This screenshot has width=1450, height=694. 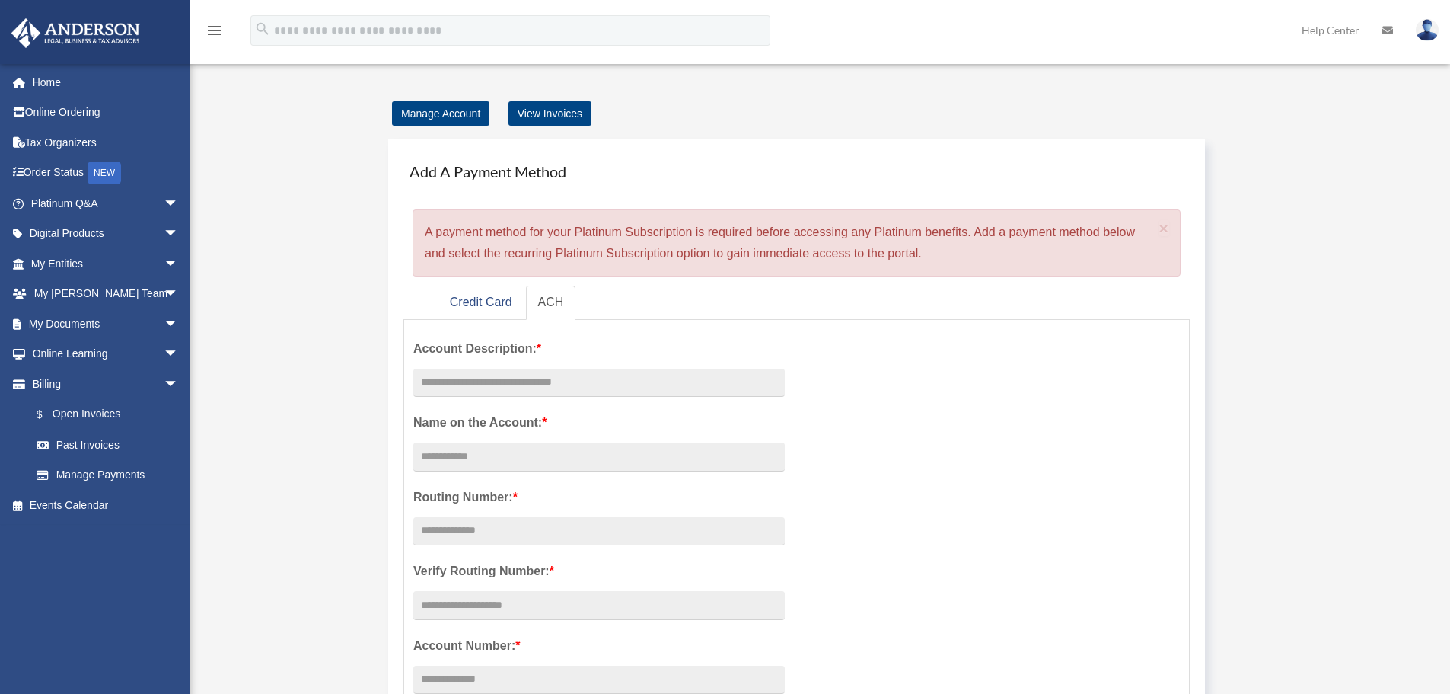 I want to click on a: Past Invoices, so click(x=111, y=445).